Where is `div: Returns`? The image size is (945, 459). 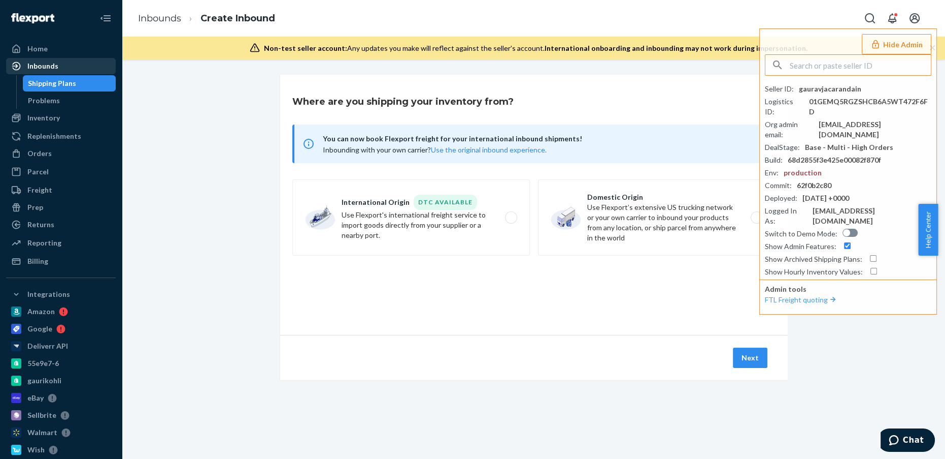
div: Returns is located at coordinates (41, 224).